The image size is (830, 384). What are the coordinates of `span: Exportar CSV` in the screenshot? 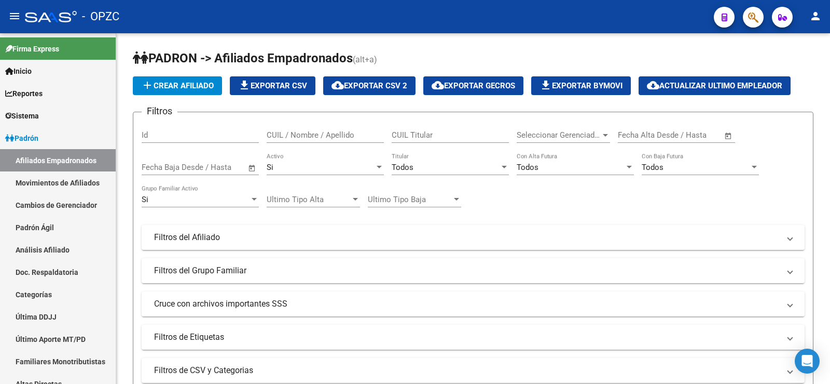 It's located at (272, 86).